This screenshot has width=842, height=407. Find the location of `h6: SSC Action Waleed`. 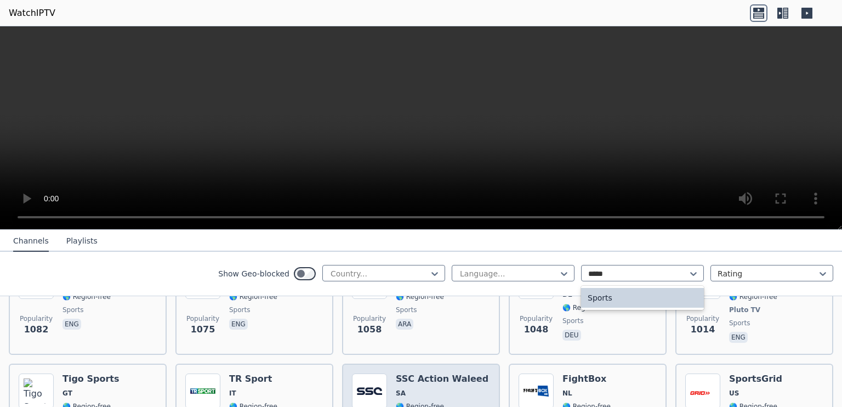

h6: SSC Action Waleed is located at coordinates (442, 379).